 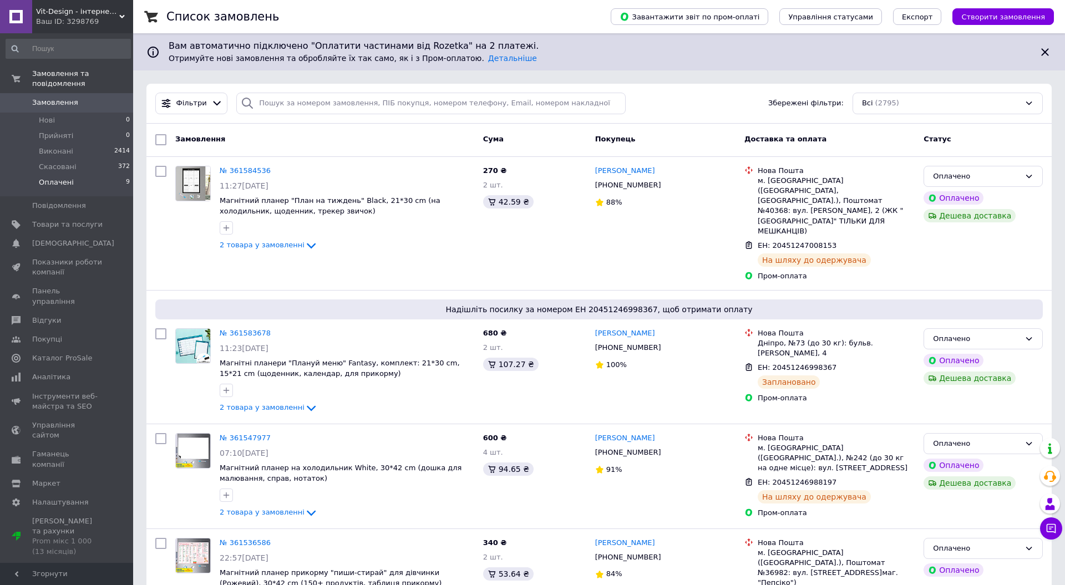 I want to click on span: Фільтри, so click(x=191, y=103).